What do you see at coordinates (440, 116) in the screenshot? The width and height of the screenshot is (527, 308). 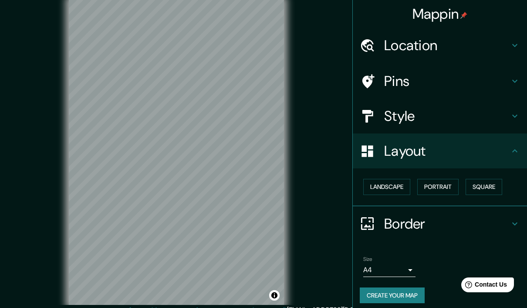 I see `div: Style` at bounding box center [440, 116].